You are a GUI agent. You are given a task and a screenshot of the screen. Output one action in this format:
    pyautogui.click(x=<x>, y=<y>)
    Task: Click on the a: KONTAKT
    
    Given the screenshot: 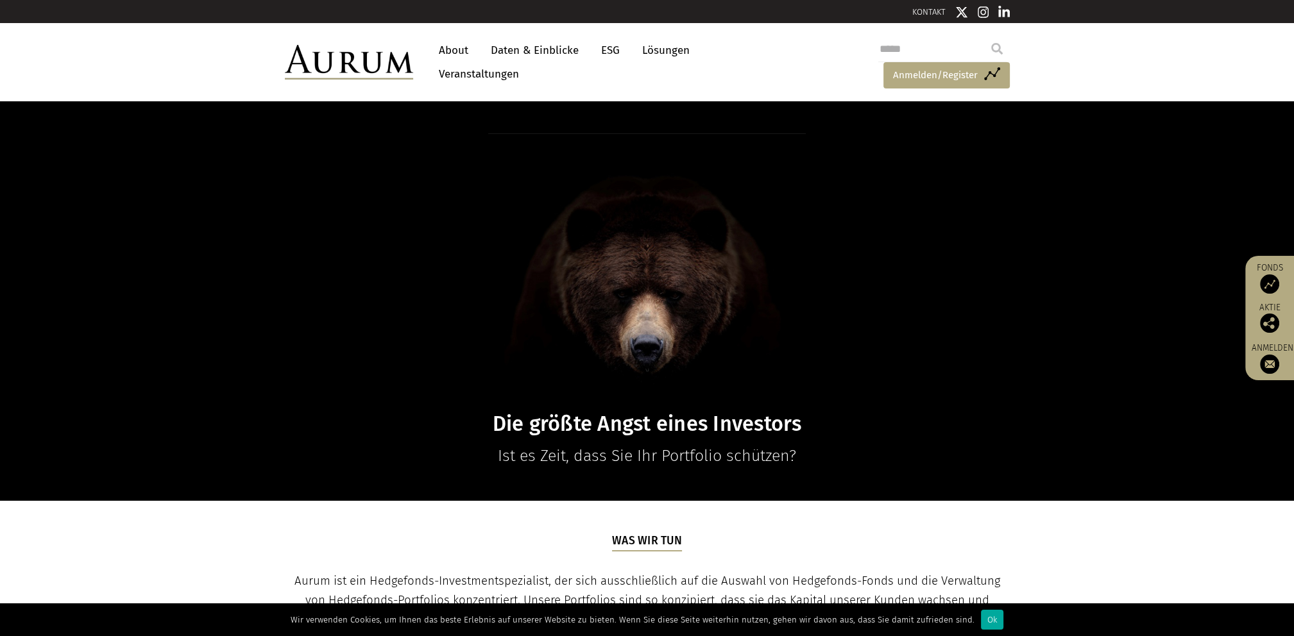 What is the action you would take?
    pyautogui.click(x=929, y=12)
    